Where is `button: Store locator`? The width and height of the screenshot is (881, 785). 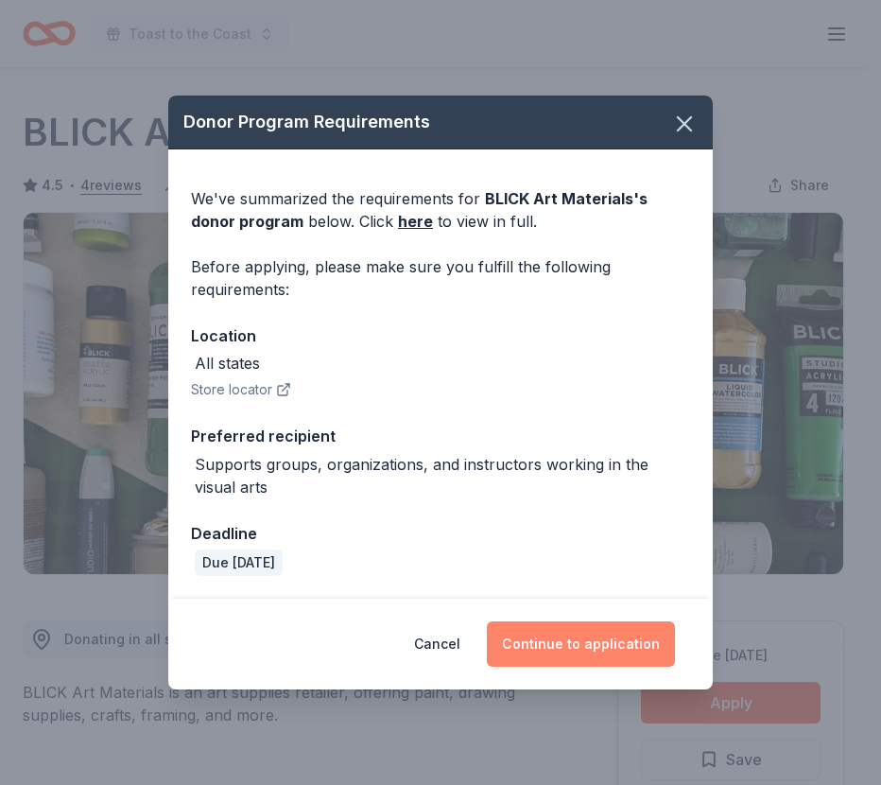 button: Store locator is located at coordinates (241, 389).